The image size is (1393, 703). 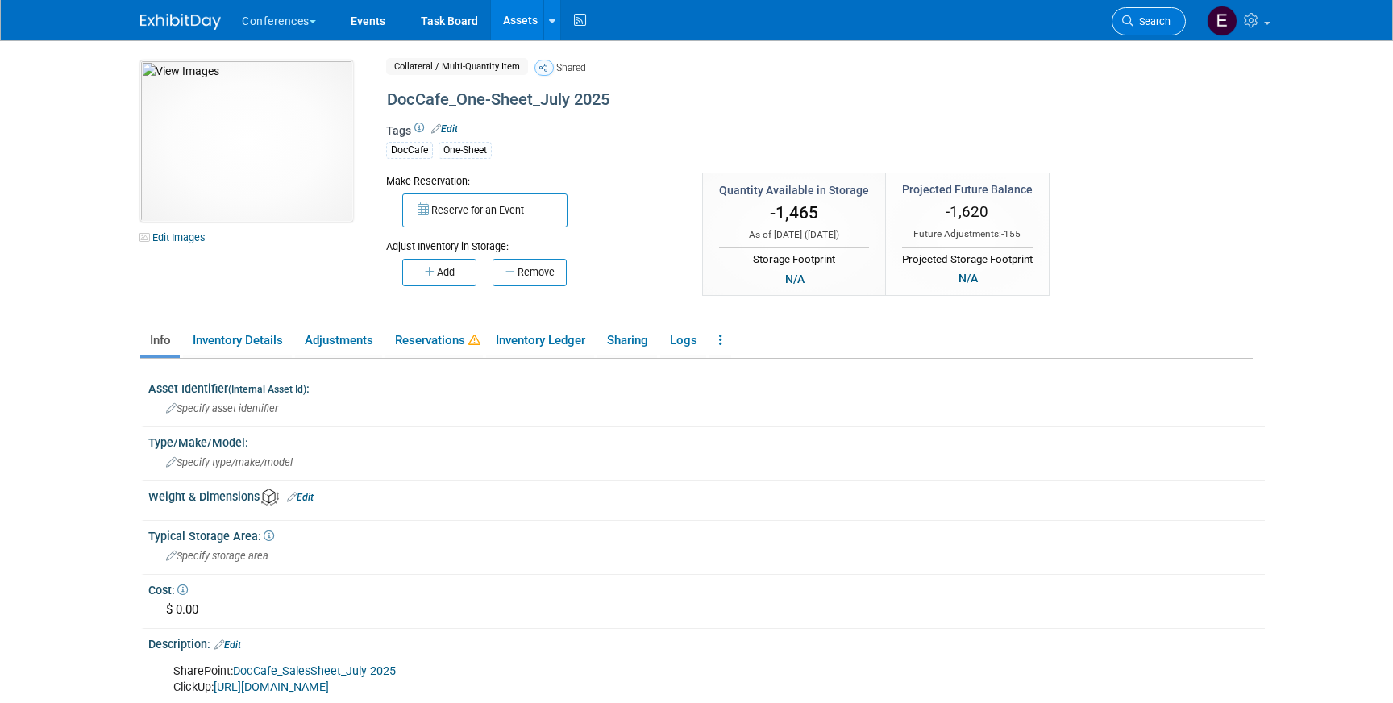 I want to click on div: Description:, so click(x=706, y=643).